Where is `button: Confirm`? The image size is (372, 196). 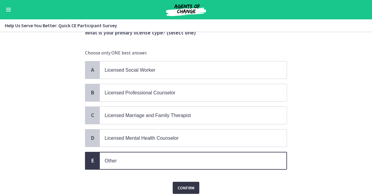 button: Confirm is located at coordinates (186, 188).